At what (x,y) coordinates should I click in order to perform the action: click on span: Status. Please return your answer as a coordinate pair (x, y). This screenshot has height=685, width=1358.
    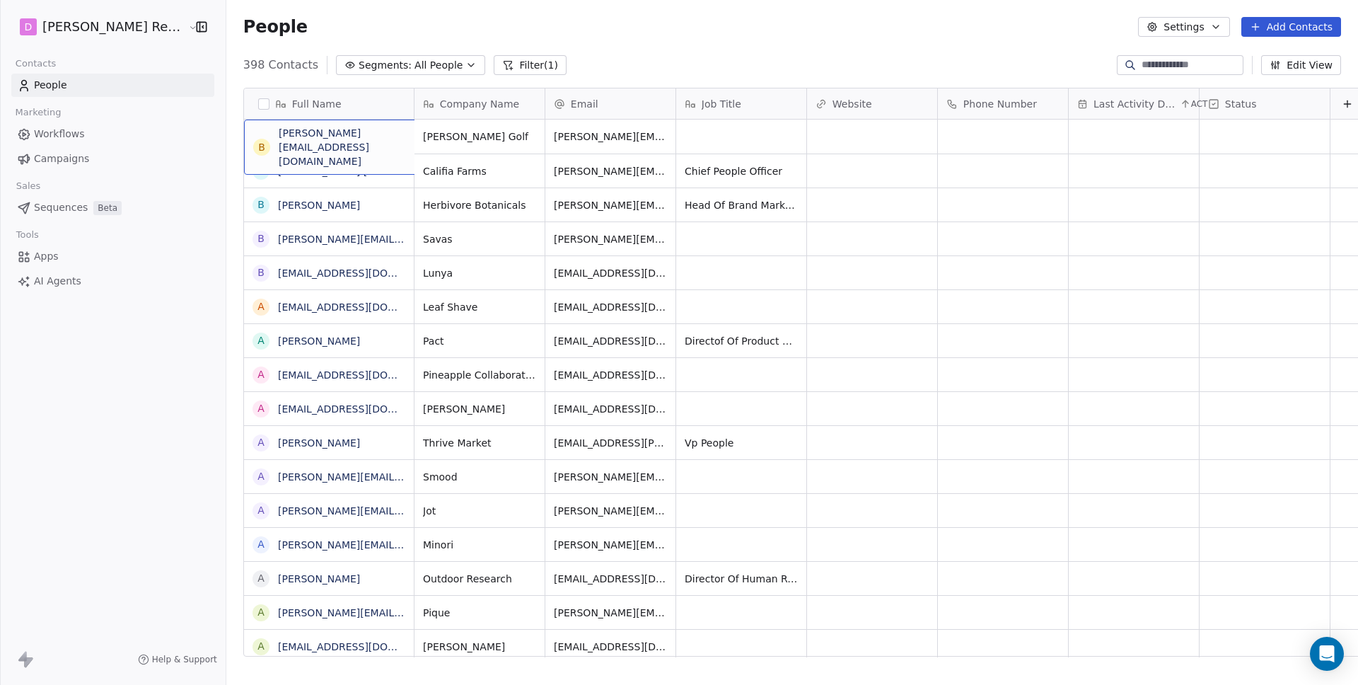
    Looking at the image, I should click on (1241, 104).